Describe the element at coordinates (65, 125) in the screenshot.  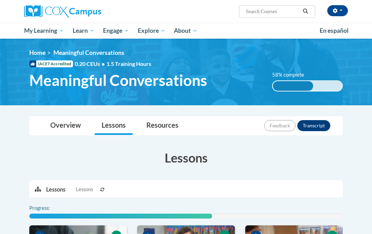
I see `a: Overview` at that location.